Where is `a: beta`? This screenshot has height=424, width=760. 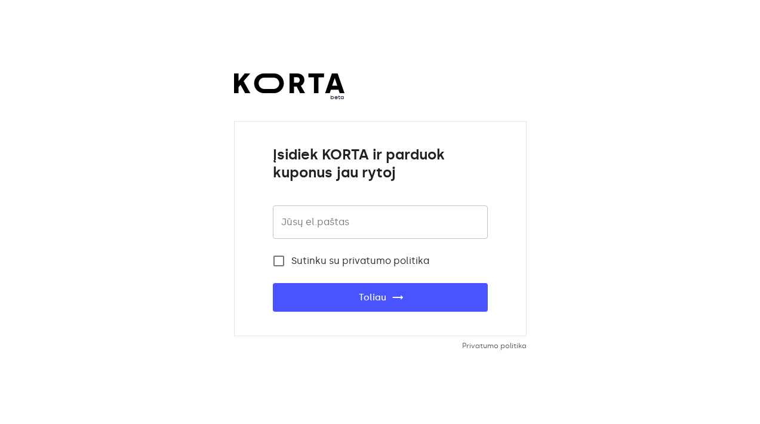 a: beta is located at coordinates (289, 87).